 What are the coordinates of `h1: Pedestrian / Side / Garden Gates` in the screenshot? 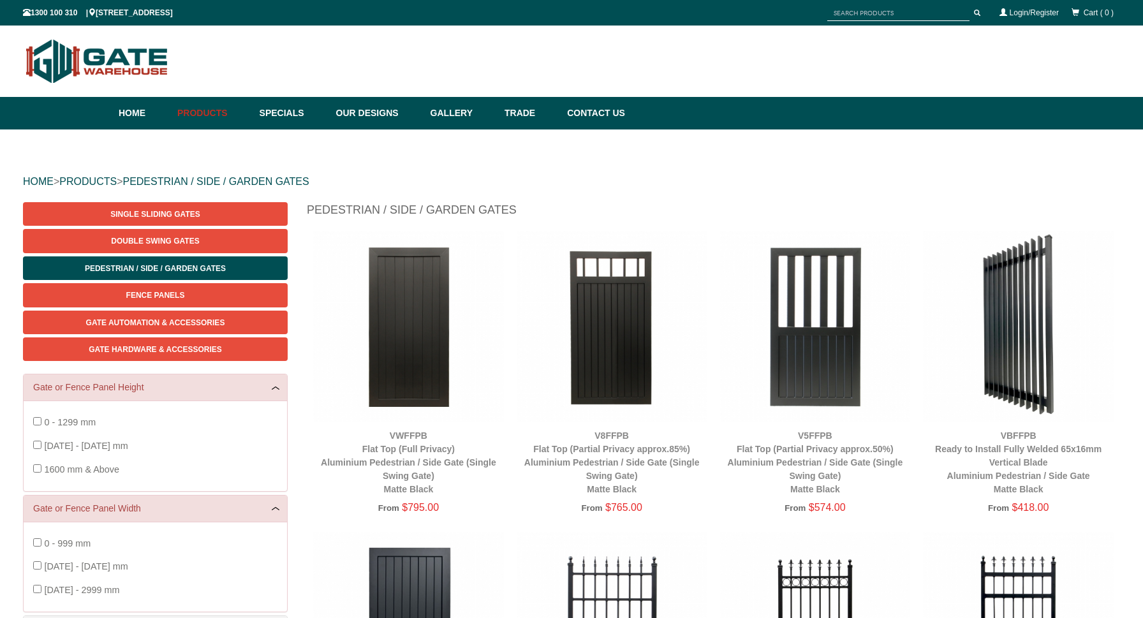 It's located at (713, 213).